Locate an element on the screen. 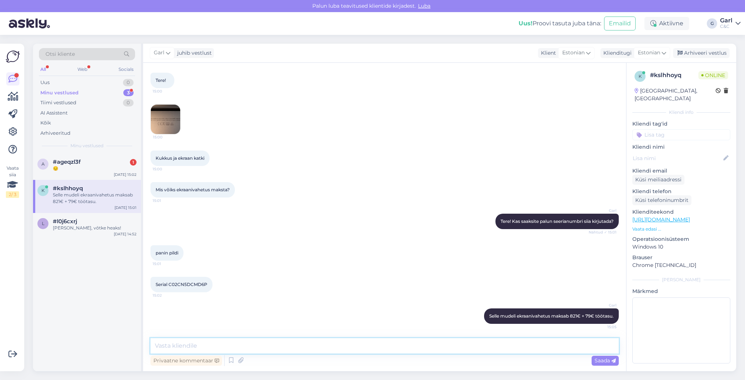 Image resolution: width=745 pixels, height=380 pixels. span: a is located at coordinates (43, 164).